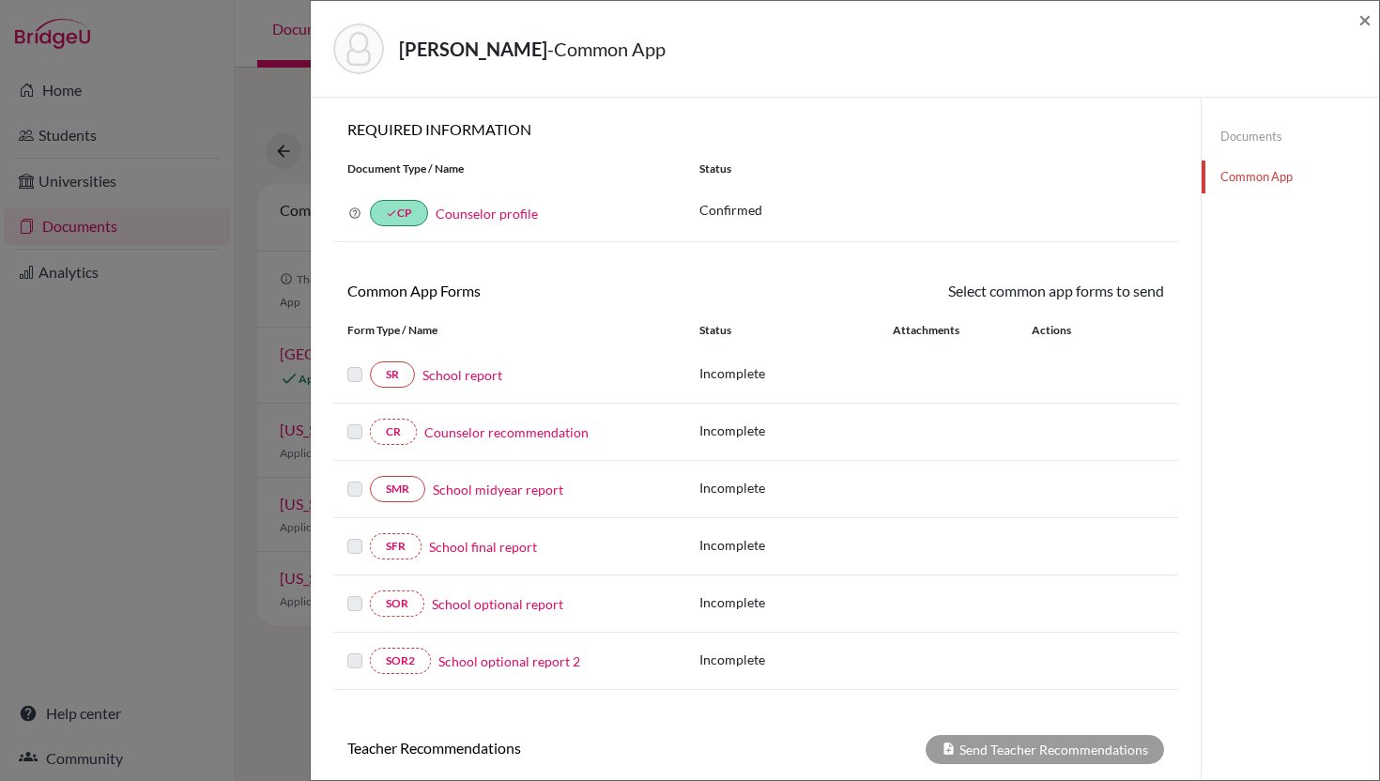 This screenshot has width=1380, height=781. What do you see at coordinates (1045, 749) in the screenshot?
I see `div: Send Teacher Recommendations` at bounding box center [1045, 749].